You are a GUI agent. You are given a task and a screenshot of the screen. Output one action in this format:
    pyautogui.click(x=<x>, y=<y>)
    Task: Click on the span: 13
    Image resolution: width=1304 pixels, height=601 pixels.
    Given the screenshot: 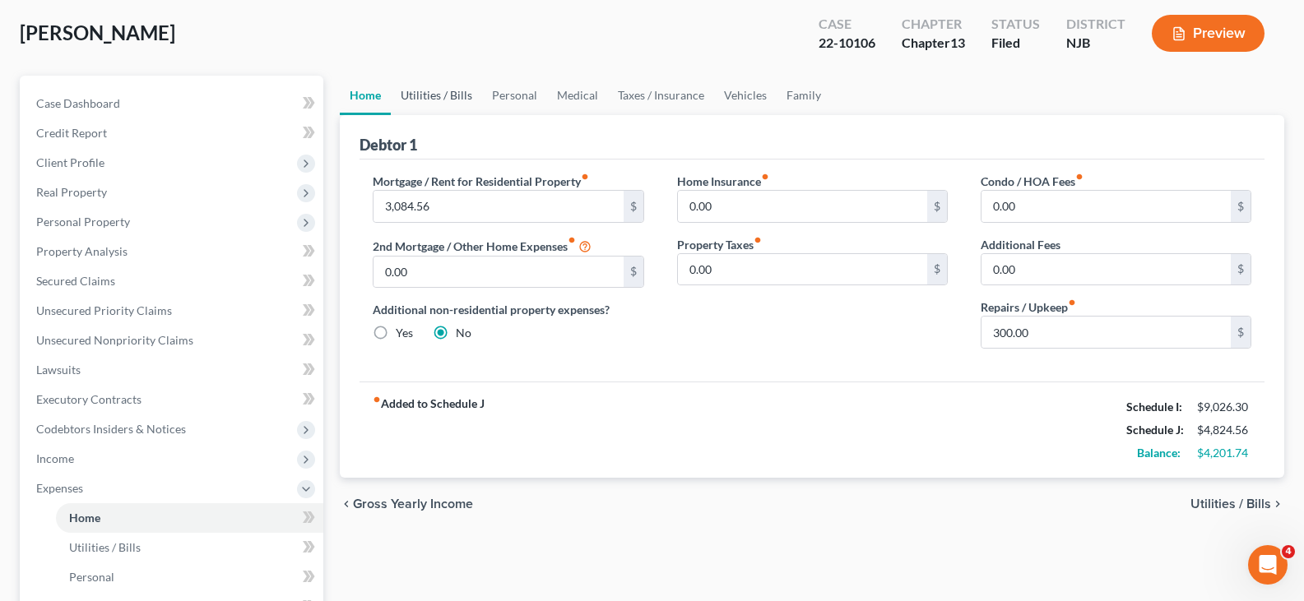 What is the action you would take?
    pyautogui.click(x=957, y=42)
    